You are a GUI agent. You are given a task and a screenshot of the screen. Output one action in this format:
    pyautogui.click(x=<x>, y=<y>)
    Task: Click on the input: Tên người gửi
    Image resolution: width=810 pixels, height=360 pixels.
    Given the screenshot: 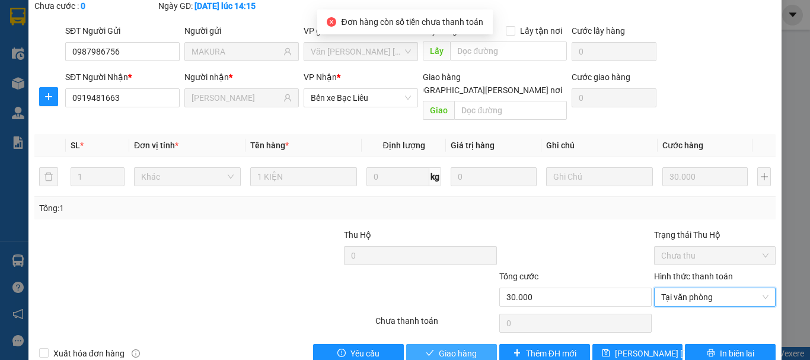 What is the action you would take?
    pyautogui.click(x=236, y=52)
    